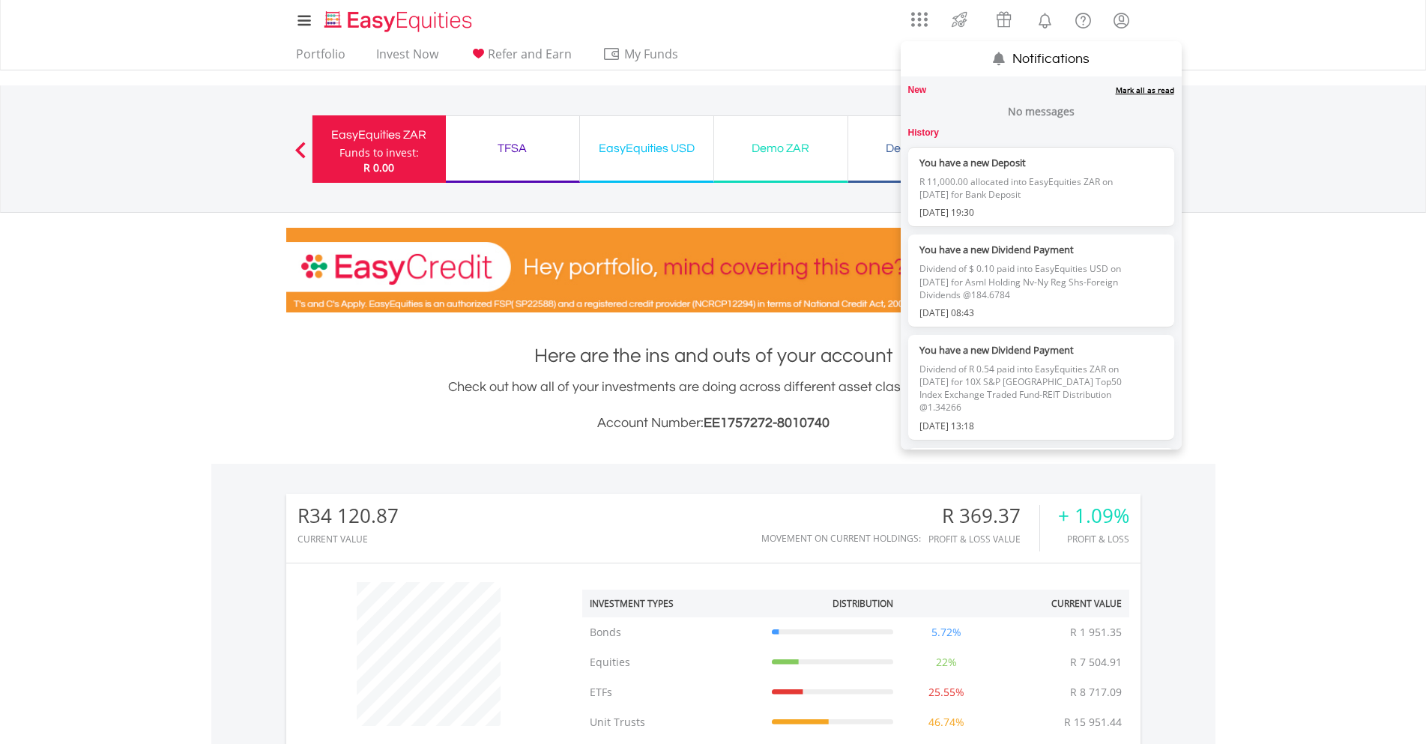 The height and width of the screenshot is (744, 1426). What do you see at coordinates (862, 603) in the screenshot?
I see `div: Distribution` at bounding box center [862, 603].